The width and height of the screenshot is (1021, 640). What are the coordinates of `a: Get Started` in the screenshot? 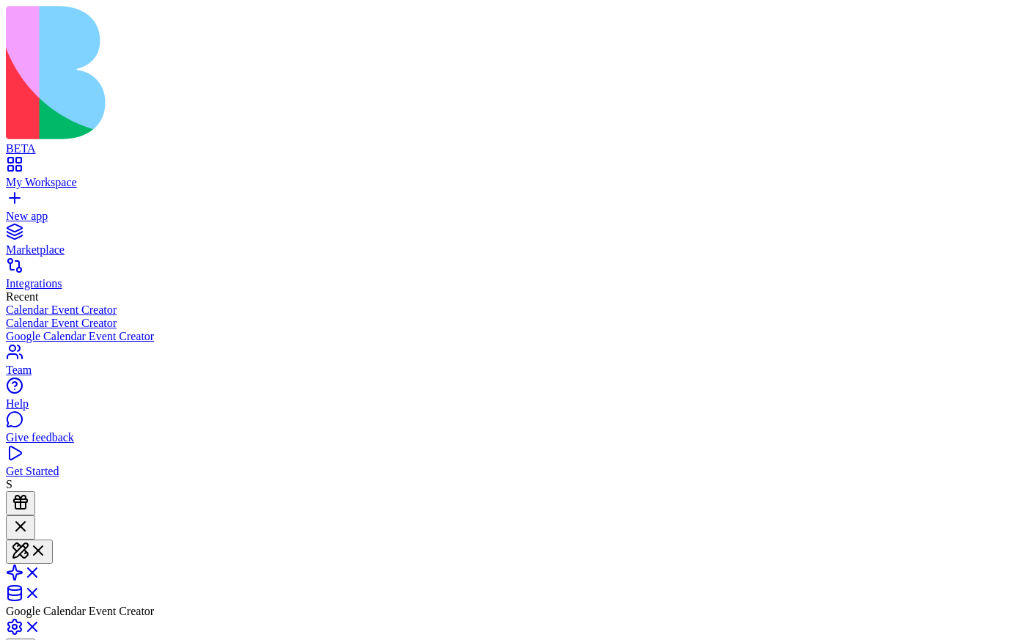 It's located at (510, 465).